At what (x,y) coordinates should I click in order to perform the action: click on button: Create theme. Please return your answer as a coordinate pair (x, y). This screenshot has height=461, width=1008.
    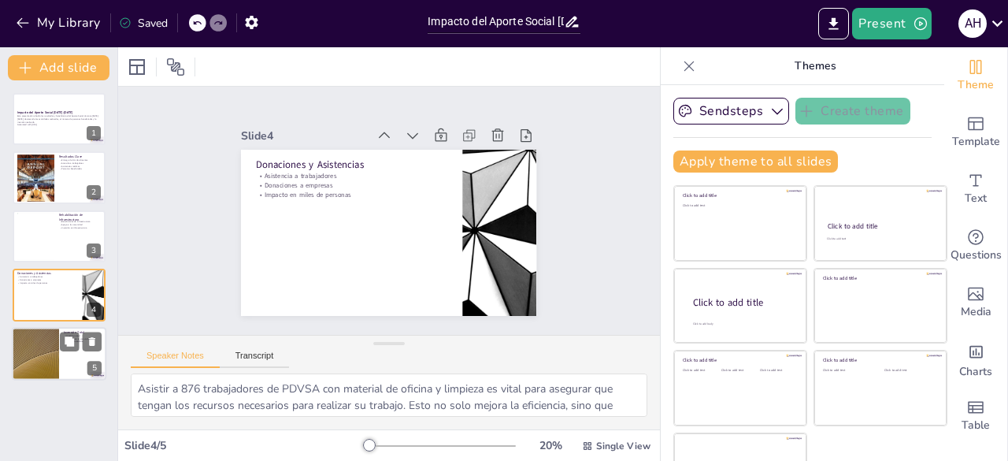
    Looking at the image, I should click on (853, 111).